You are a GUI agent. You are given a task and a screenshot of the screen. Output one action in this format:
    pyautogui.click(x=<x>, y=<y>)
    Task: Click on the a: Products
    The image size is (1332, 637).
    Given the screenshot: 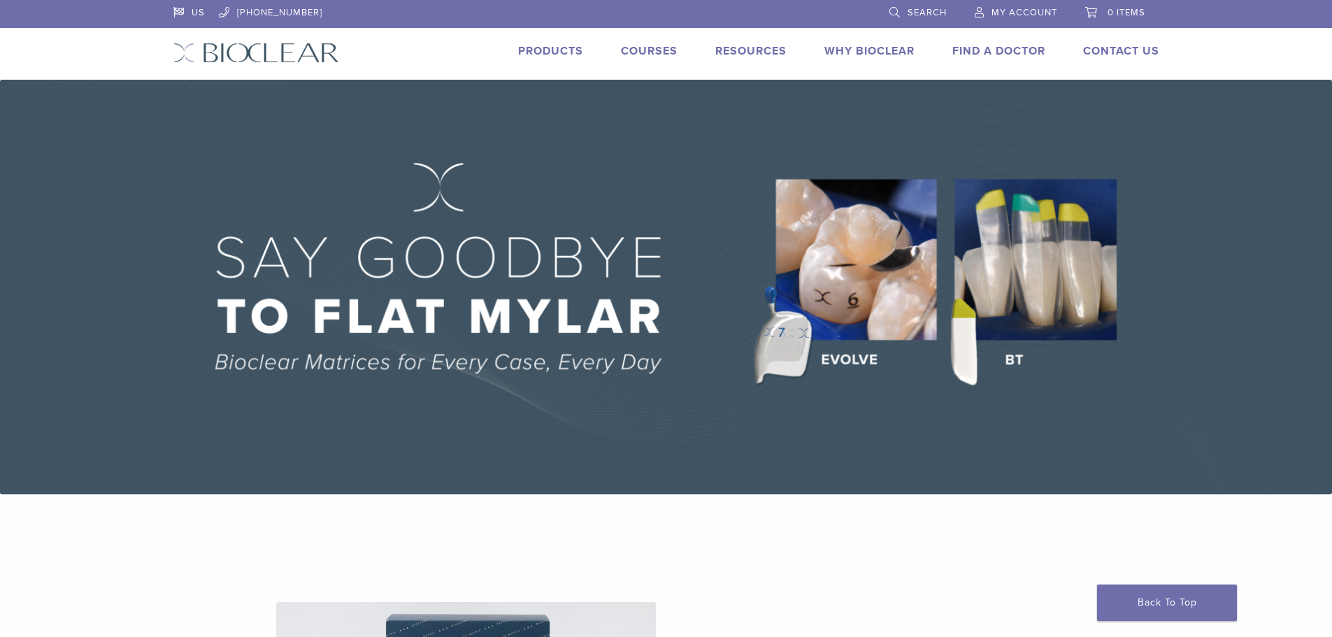 What is the action you would take?
    pyautogui.click(x=550, y=51)
    